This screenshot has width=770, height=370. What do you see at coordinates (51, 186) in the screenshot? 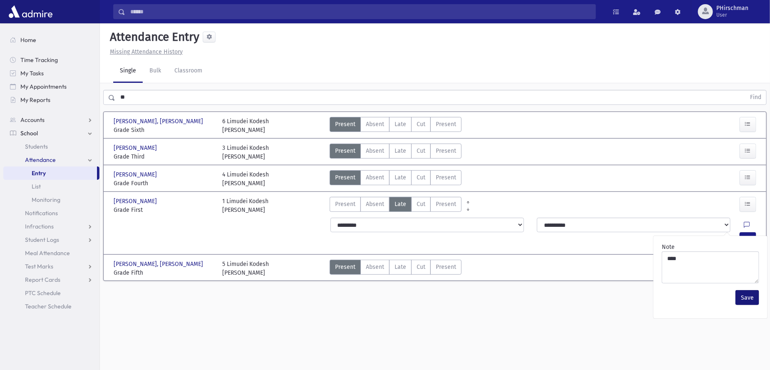
I see `a: List` at bounding box center [51, 186].